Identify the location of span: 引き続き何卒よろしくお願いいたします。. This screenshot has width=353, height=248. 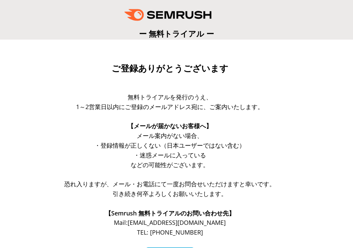
(170, 193).